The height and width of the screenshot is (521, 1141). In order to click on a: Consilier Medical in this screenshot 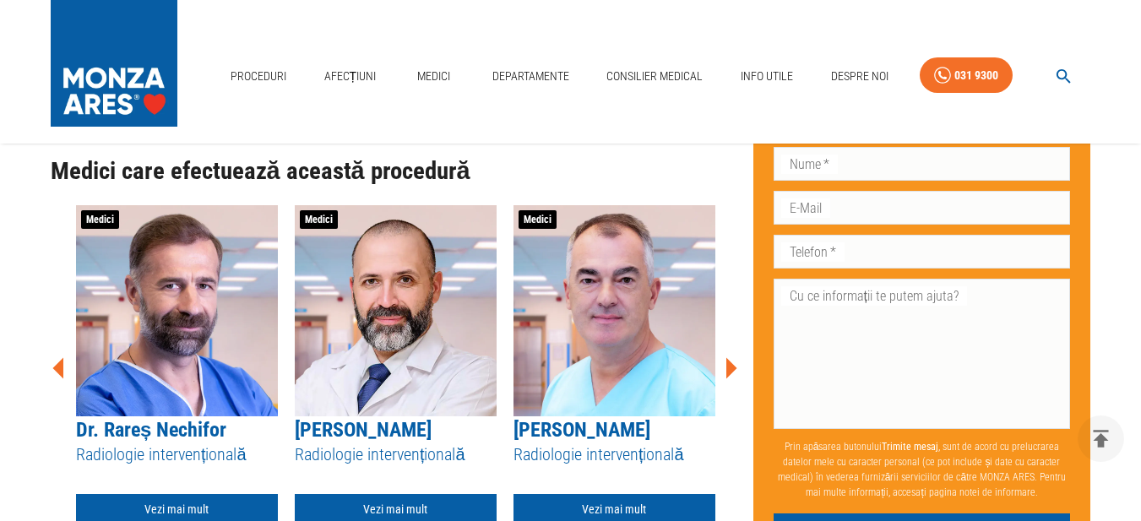, I will do `click(654, 76)`.